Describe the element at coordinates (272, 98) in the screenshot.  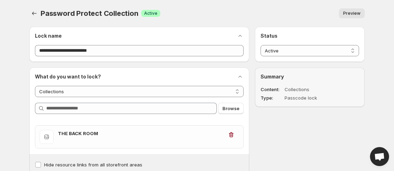
I see `dt: Type :` at that location.